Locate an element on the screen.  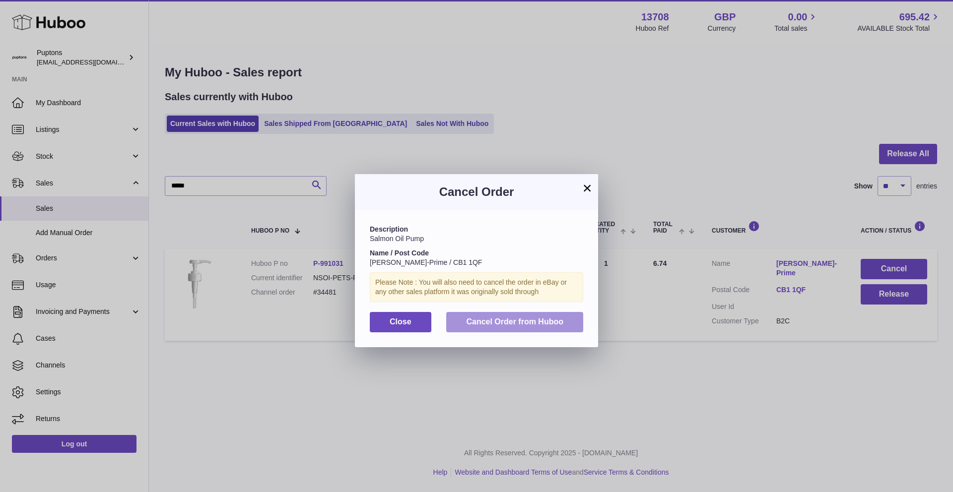
span: Salmon Oil Pump is located at coordinates (397, 239).